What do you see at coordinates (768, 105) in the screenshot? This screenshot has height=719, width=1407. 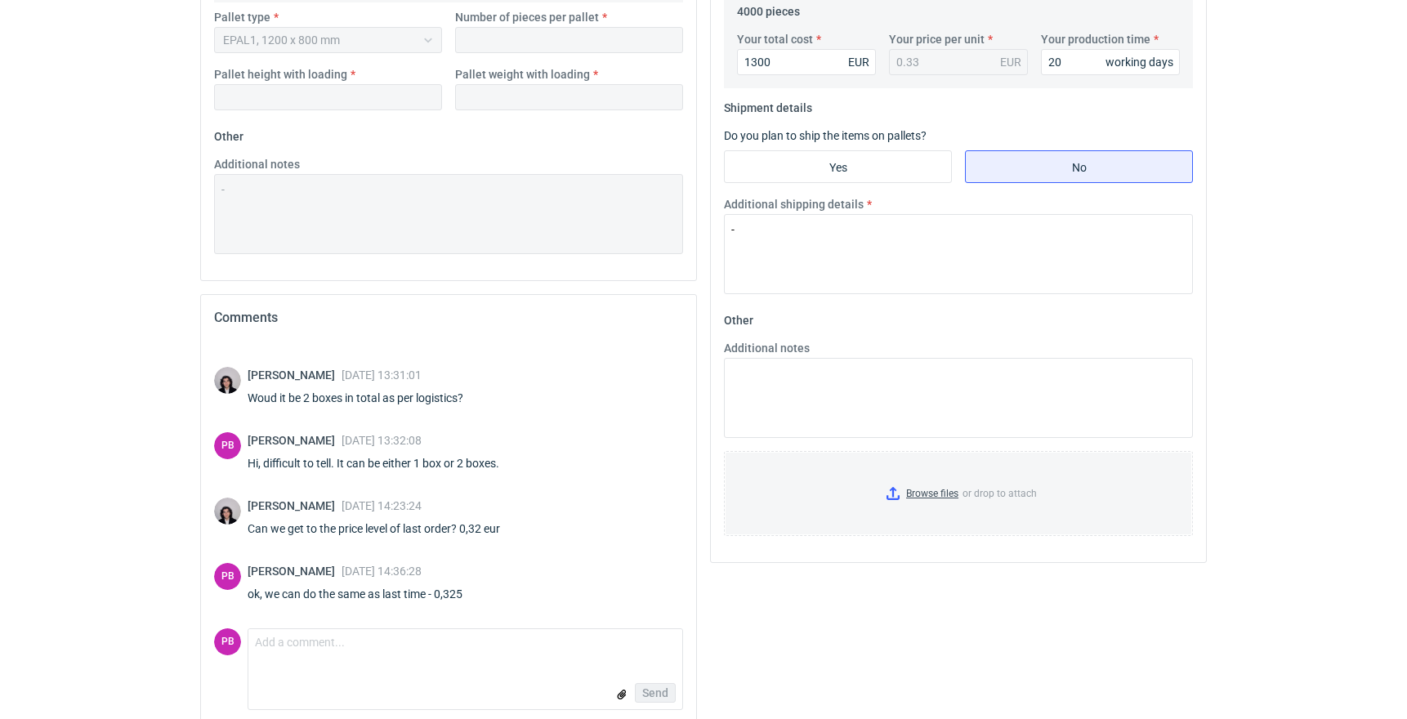 I see `legend: Shipment details` at bounding box center [768, 105].